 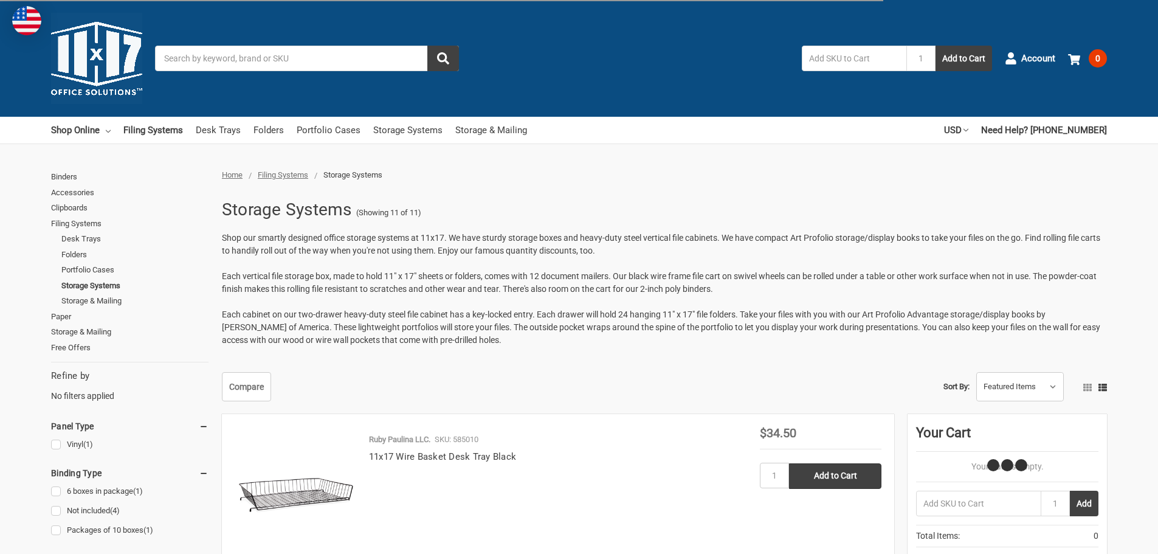 I want to click on a: Home, so click(x=232, y=174).